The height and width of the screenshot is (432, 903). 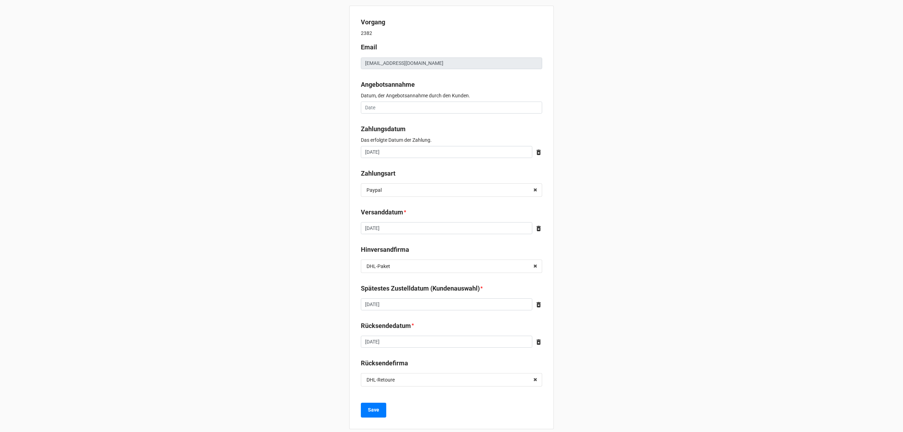 What do you see at coordinates (378, 266) in the screenshot?
I see `div: DHL-Paket` at bounding box center [378, 266].